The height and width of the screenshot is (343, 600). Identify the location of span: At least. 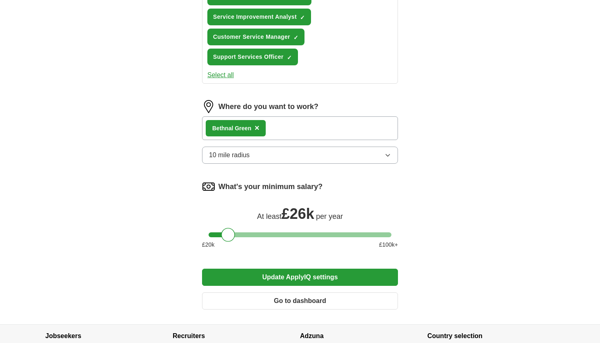
(269, 216).